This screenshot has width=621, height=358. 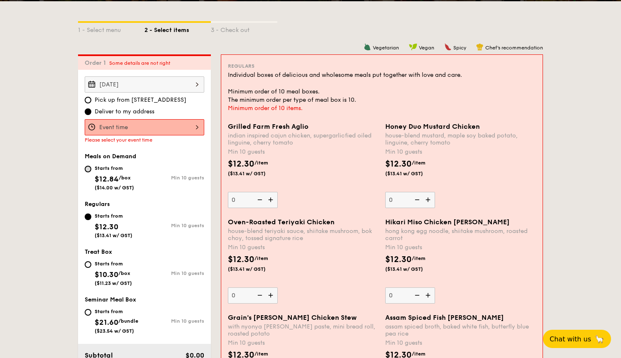 What do you see at coordinates (460, 139) in the screenshot?
I see `div: house-blend mustard, maple soy baked potato, linguine, cherry tomato` at bounding box center [460, 139].